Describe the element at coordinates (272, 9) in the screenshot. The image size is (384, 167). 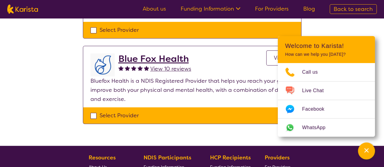
I see `a: For Providers` at that location.